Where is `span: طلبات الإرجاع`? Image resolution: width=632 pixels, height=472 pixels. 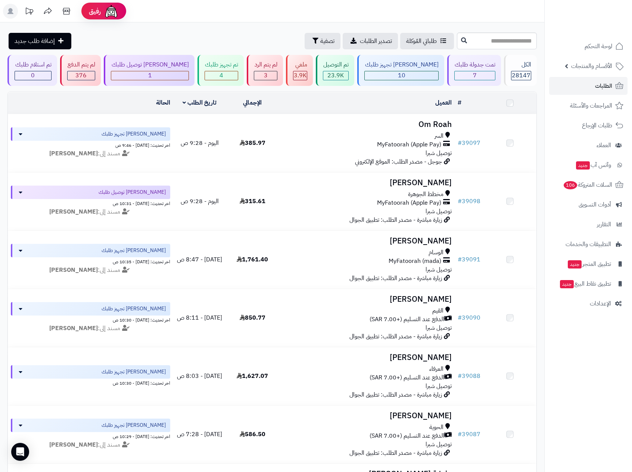
span: طلبات الإرجاع is located at coordinates (597, 125).